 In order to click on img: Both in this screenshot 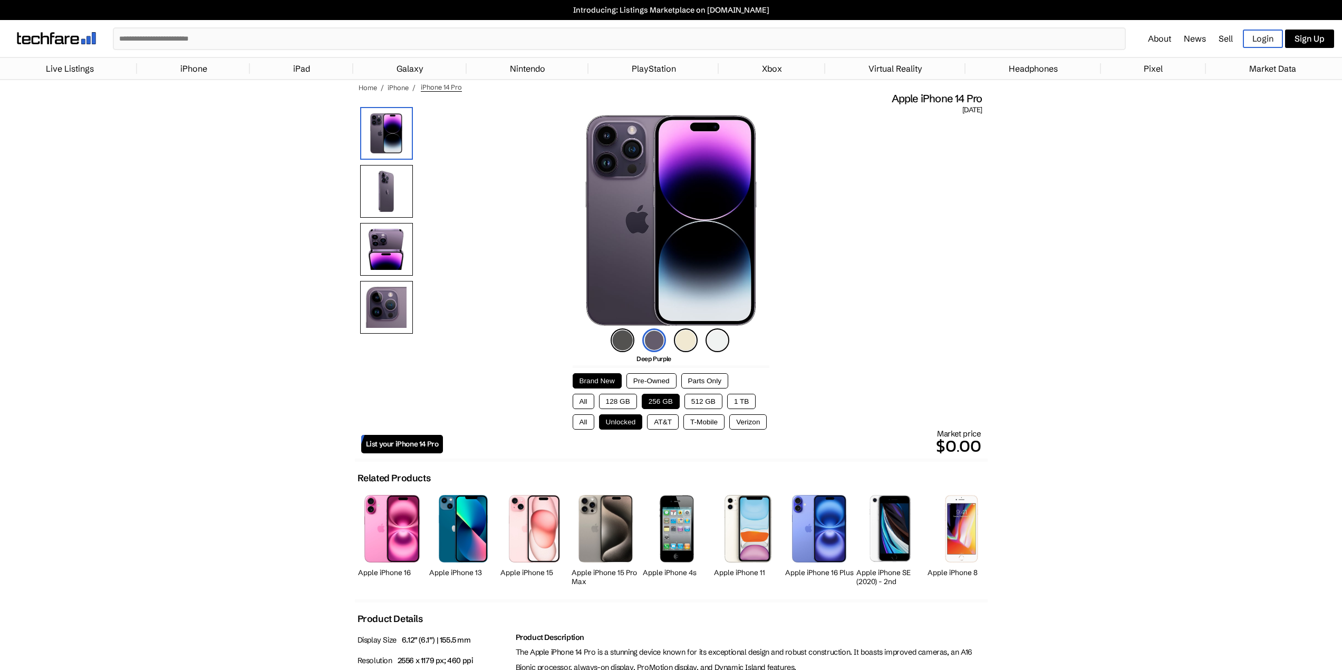, I will do `click(386, 249)`.